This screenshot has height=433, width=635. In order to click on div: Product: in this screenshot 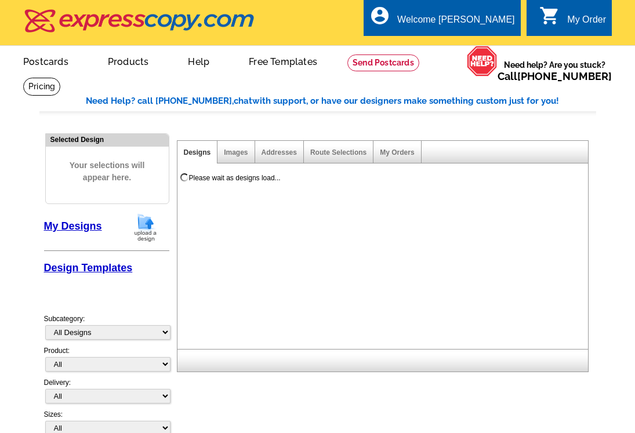, I will do `click(107, 361)`.